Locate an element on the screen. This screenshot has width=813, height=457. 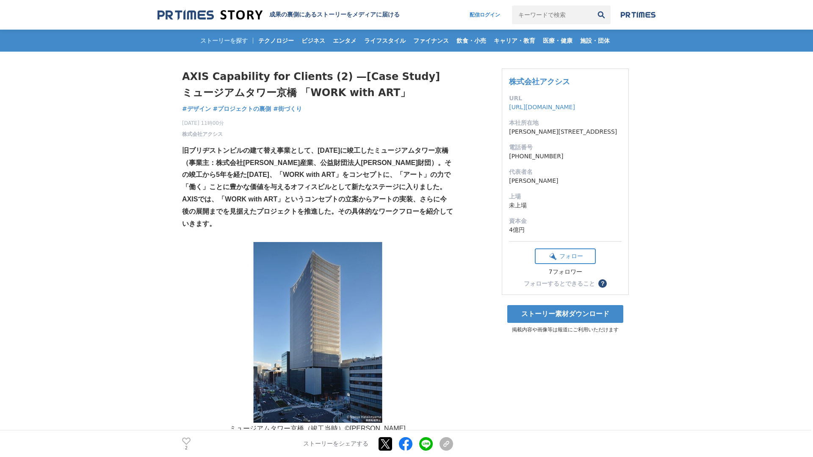
a: ストーリー素材ダウンロード is located at coordinates (565, 314).